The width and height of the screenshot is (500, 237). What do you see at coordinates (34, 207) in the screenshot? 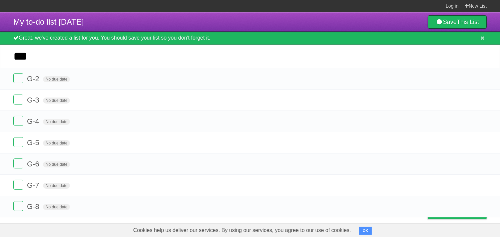
I see `span: G-8` at bounding box center [34, 207].